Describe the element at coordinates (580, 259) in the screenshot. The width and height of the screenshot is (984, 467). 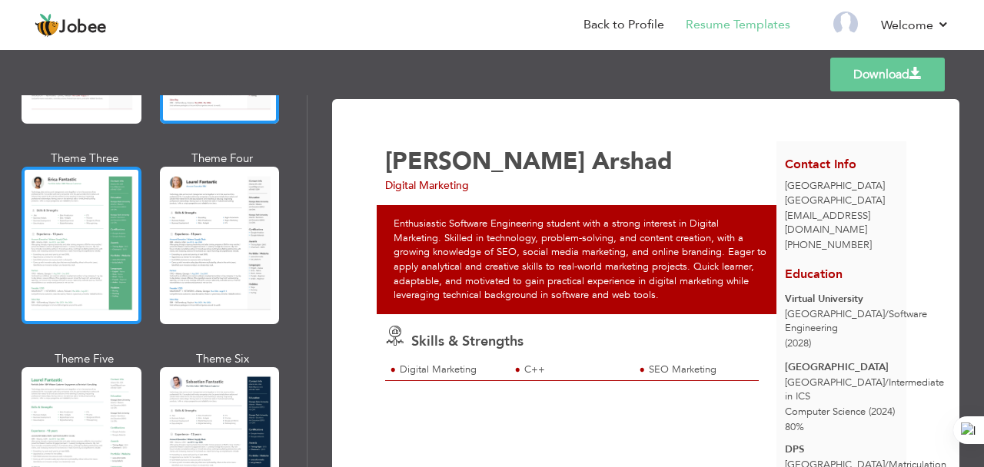
I see `div: Enthusiastic Software Engineering student with a strong interest in Digital Marketing. Skilled in...` at that location.